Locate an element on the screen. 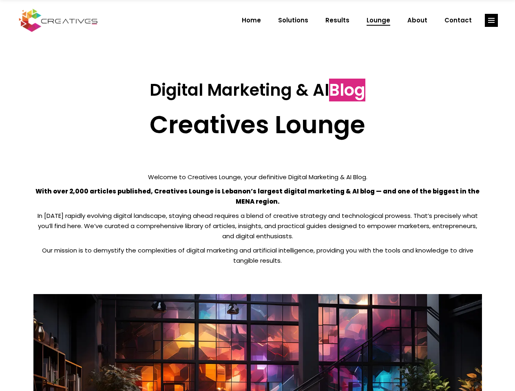 This screenshot has height=391, width=515. a: Solutions is located at coordinates (293, 20).